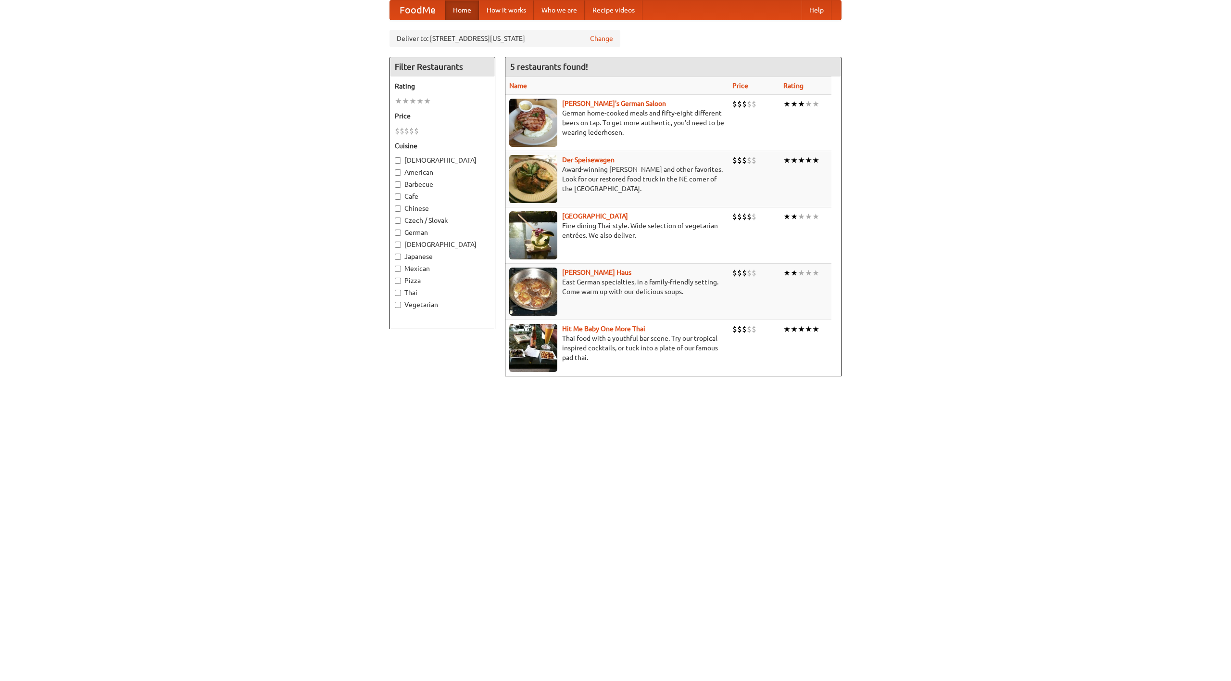 Image resolution: width=1231 pixels, height=681 pixels. What do you see at coordinates (617, 287) in the screenshot?
I see `p: East German specialties, in a family-friendly setting. Come warm up with our delicious soups.` at bounding box center [617, 287].